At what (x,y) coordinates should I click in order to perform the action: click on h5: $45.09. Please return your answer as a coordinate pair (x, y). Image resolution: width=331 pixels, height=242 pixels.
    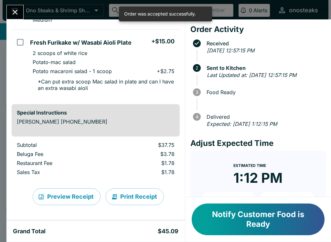
    Looking at the image, I should click on (168, 231).